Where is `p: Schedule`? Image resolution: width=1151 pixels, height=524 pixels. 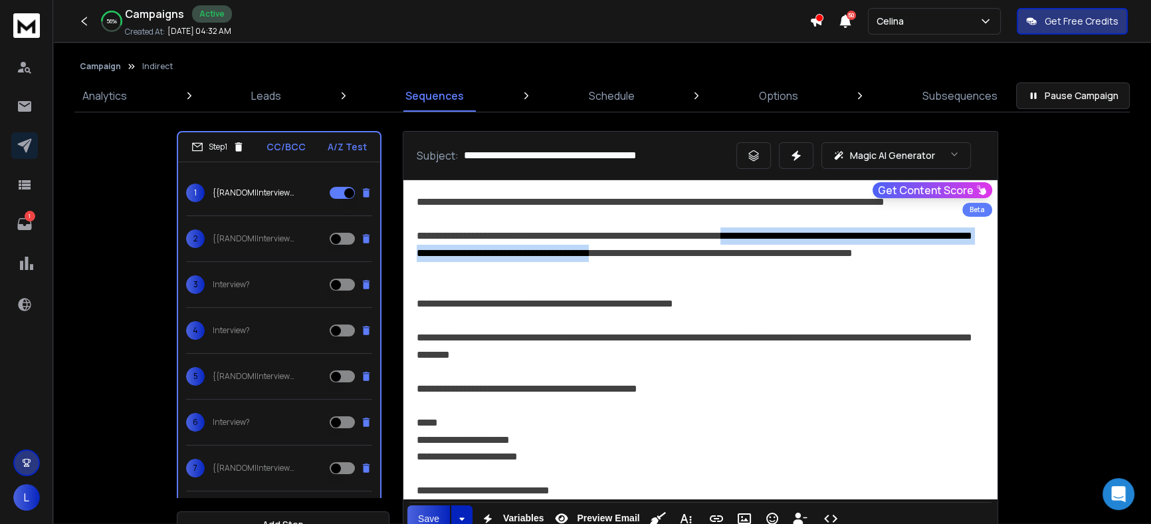
p: Schedule is located at coordinates (611, 96).